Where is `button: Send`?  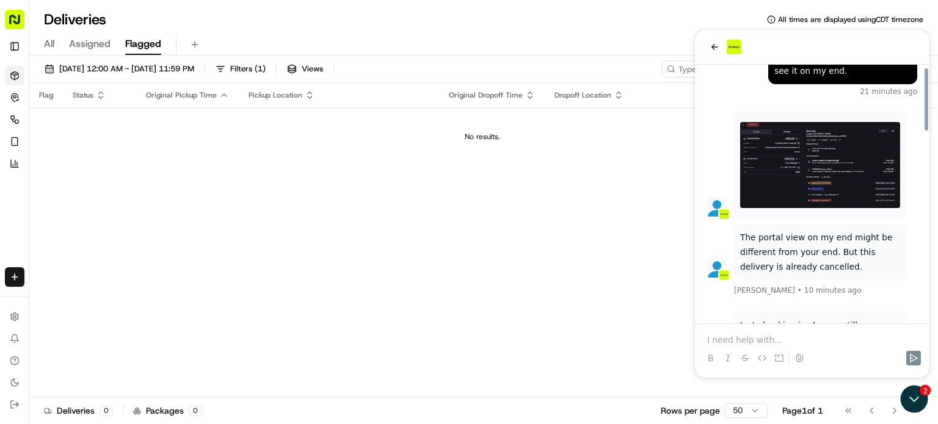
button: Send is located at coordinates (219, 328).